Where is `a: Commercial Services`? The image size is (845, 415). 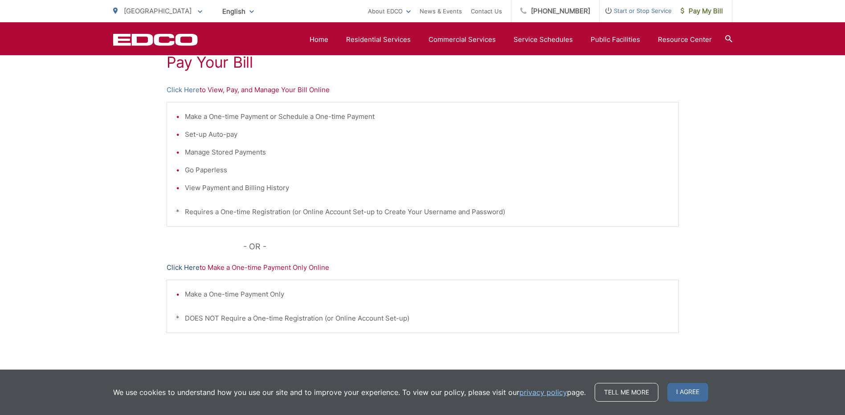
a: Commercial Services is located at coordinates (462, 40).